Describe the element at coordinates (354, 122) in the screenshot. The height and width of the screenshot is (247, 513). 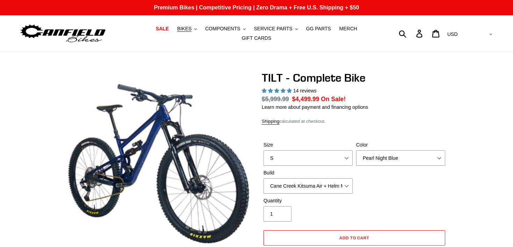
I see `div: calculated at checkout.` at that location.